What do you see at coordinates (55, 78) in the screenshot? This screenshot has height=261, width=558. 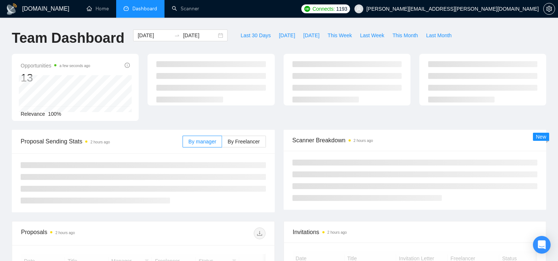 I see `div: 13` at bounding box center [55, 78].